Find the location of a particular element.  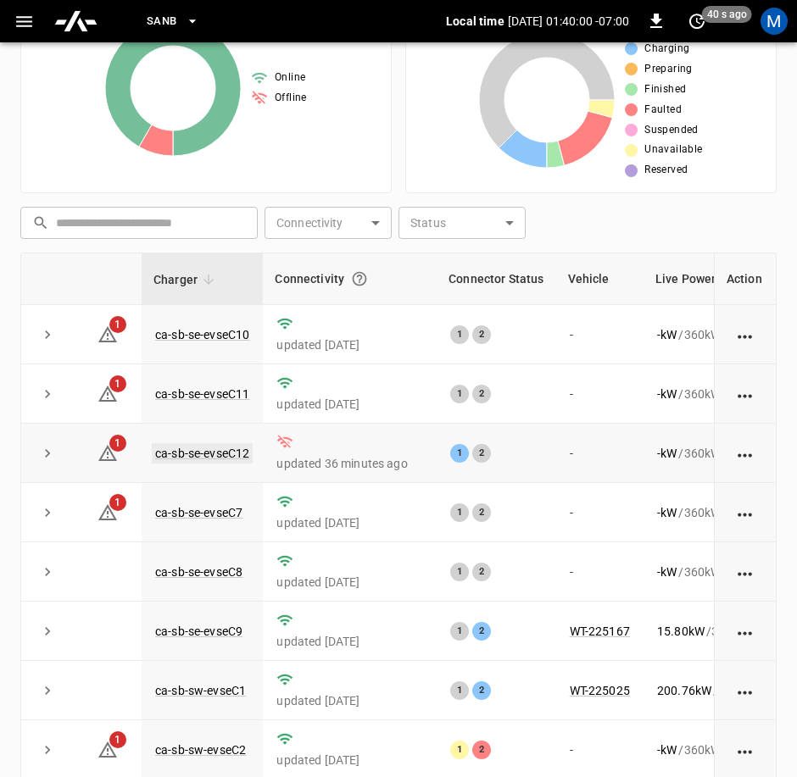

span: Charging is located at coordinates (666, 49).